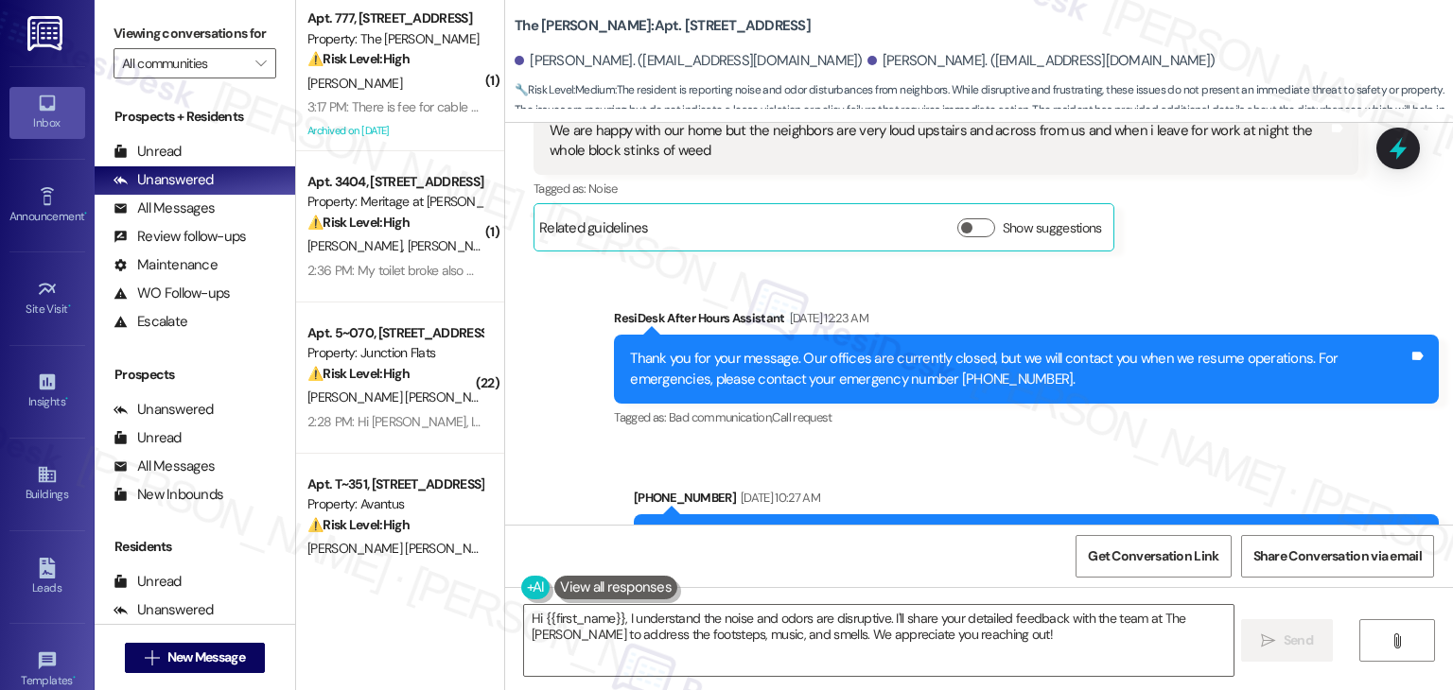 The height and width of the screenshot is (690, 1453). Describe the element at coordinates (1019, 369) in the screenshot. I see `div: Thank you for your message. Our offices are currently closed, but we will contact you when we res...` at that location.